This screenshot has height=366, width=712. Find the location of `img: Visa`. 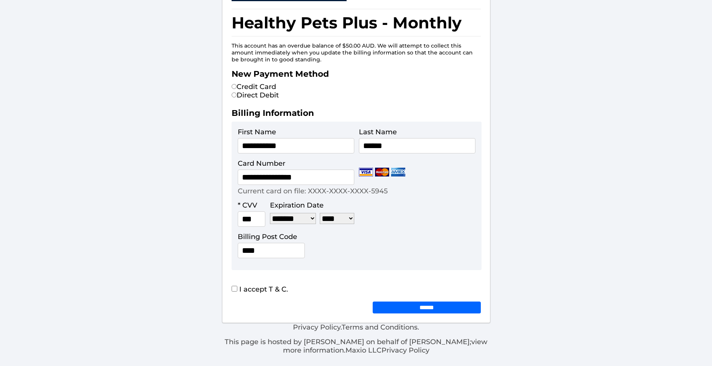

img: Visa is located at coordinates (366, 172).